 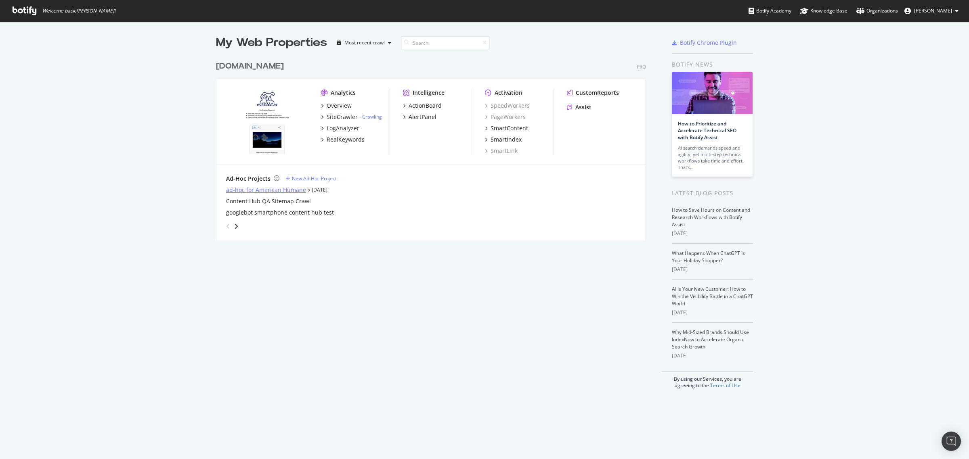 I want to click on a: Overview, so click(x=336, y=106).